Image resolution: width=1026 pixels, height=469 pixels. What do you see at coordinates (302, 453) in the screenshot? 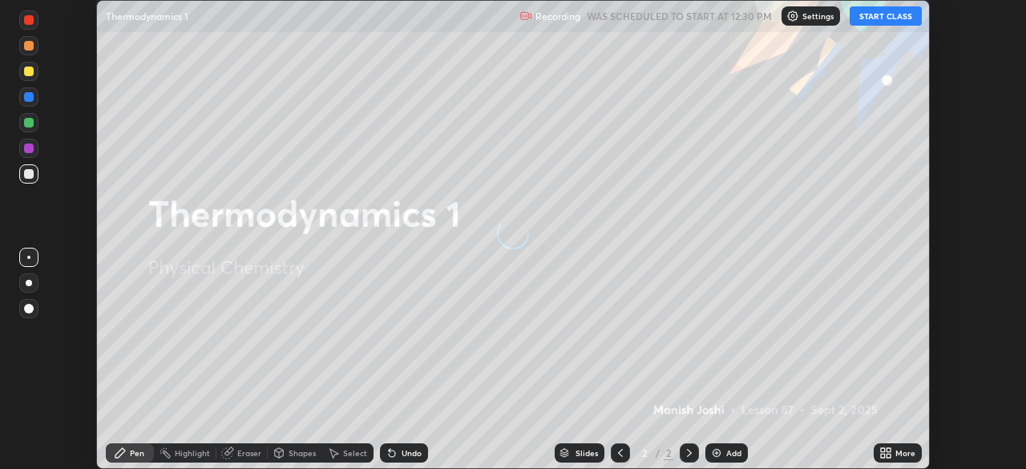
I see `div: Shapes` at bounding box center [302, 453].